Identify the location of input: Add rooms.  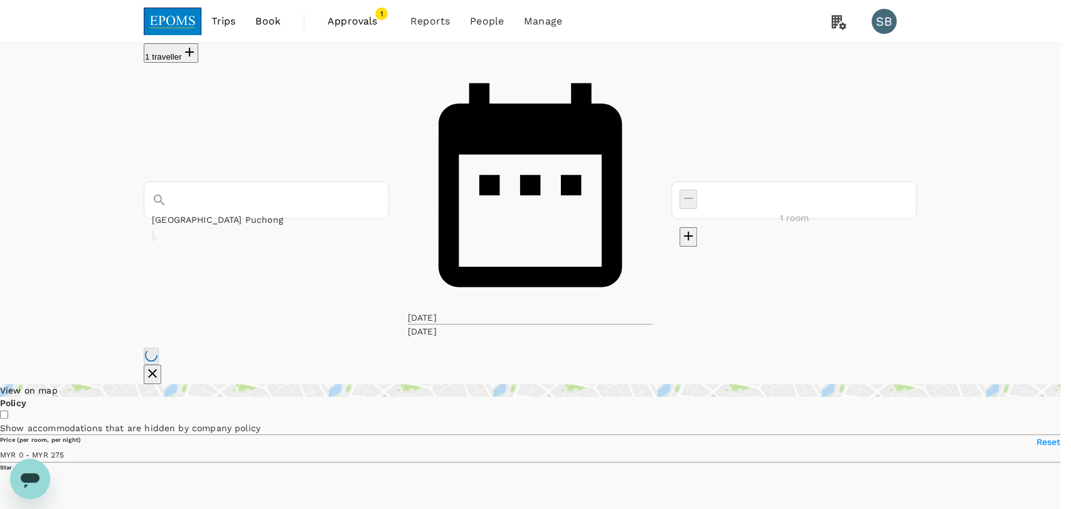
(794, 218).